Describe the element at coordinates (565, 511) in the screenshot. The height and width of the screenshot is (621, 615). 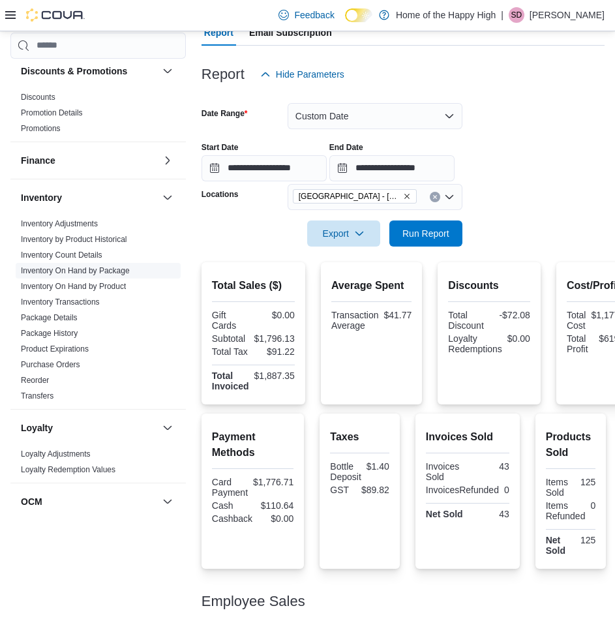
I see `div: Items Refunded` at that location.